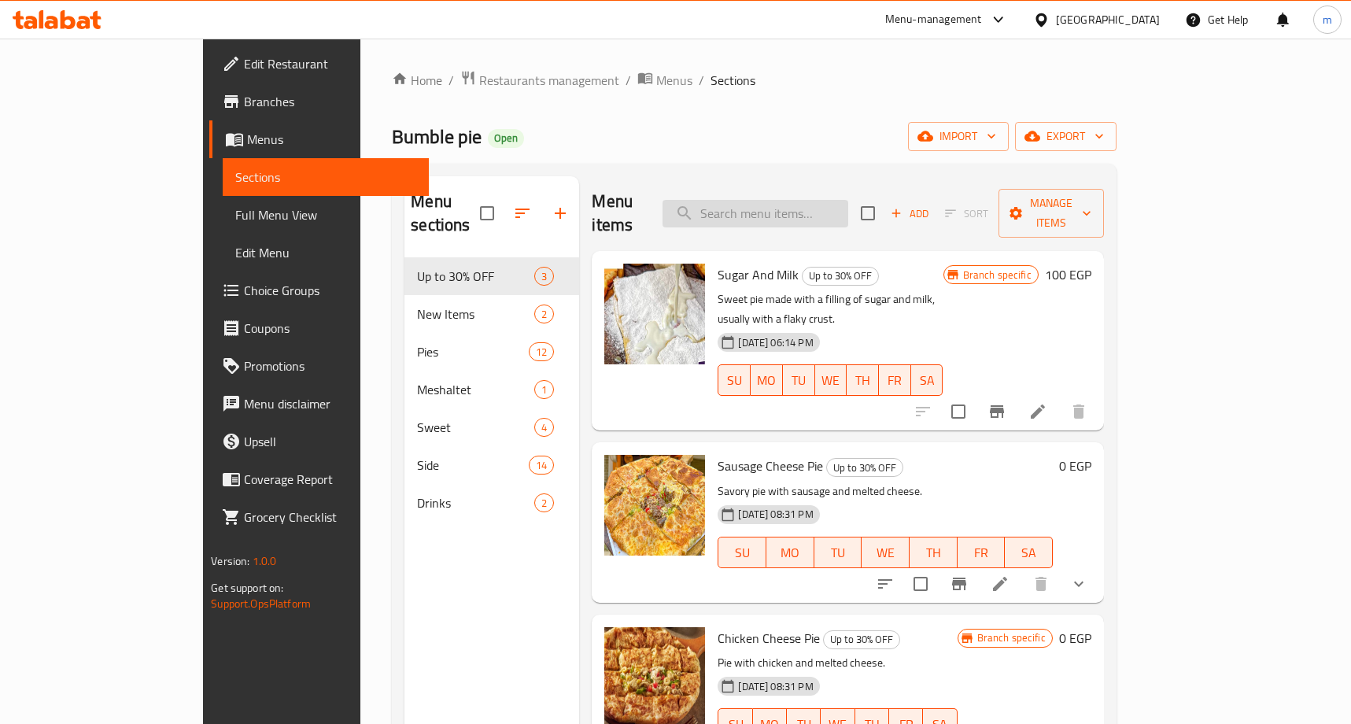  Describe the element at coordinates (326, 215) in the screenshot. I see `a: Full Menu View` at that location.